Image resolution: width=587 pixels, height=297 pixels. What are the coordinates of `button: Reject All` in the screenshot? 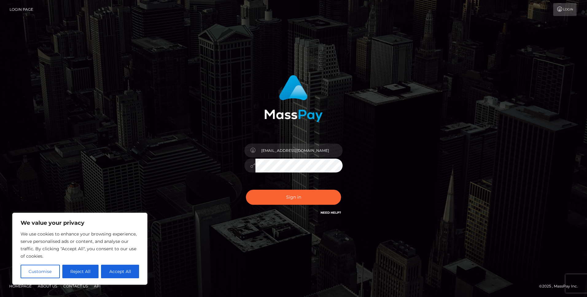 It's located at (80, 271).